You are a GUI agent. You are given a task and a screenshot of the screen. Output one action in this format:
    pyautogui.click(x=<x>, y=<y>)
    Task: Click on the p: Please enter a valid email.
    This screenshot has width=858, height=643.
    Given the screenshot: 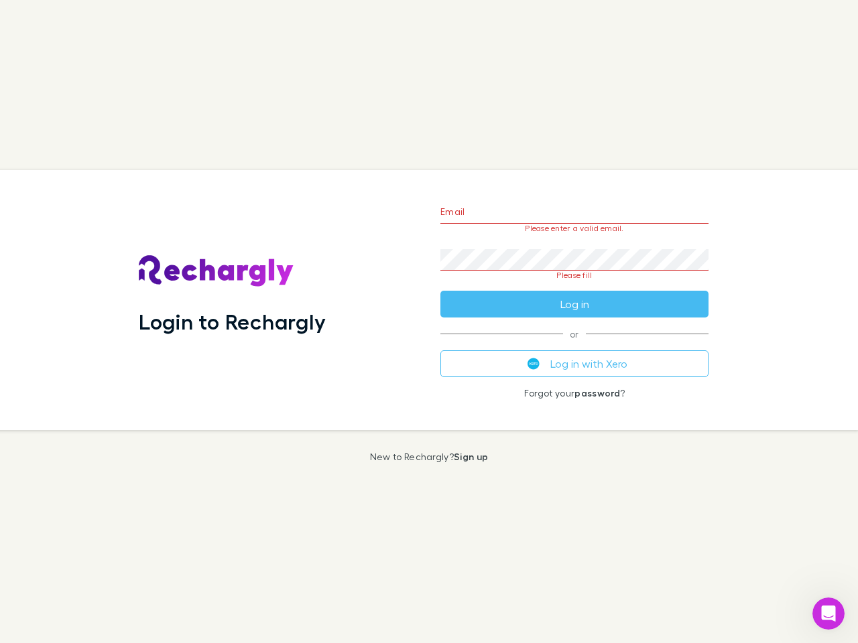 What is the action you would take?
    pyautogui.click(x=574, y=229)
    